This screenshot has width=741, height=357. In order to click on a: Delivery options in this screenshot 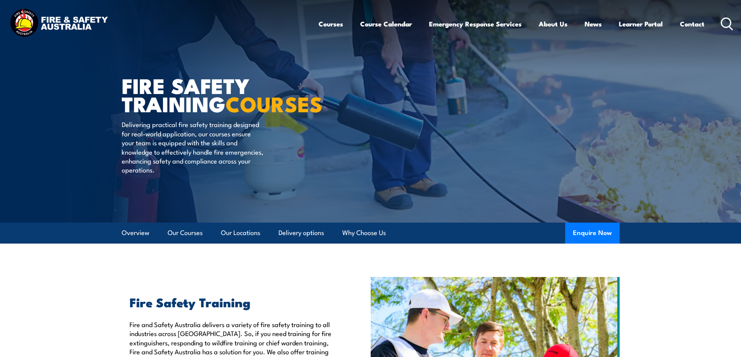, I will do `click(301, 233)`.